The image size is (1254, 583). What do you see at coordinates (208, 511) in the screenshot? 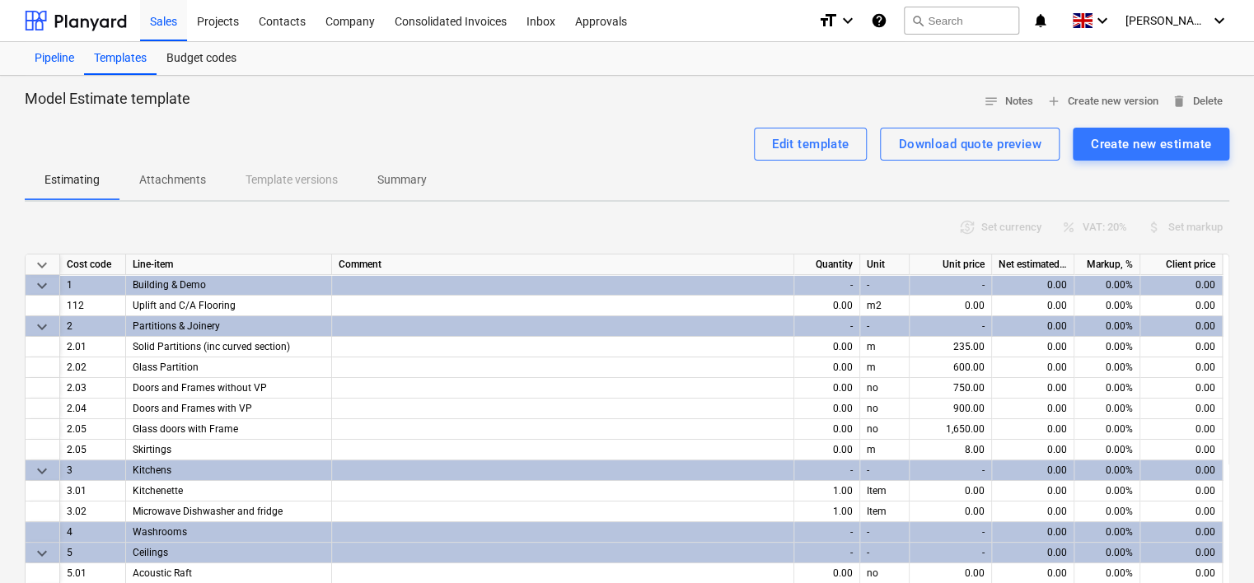
I see `span: Microwave Dishwasher and fridge` at bounding box center [208, 511].